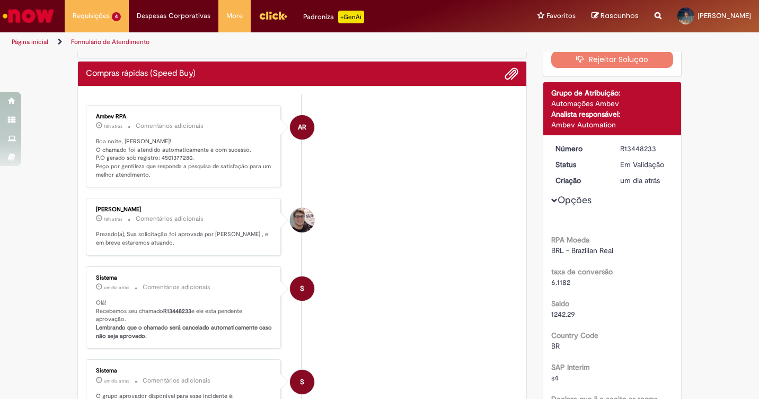 This screenshot has height=399, width=759. Describe the element at coordinates (117, 287) in the screenshot. I see `time: 26/08/2025 13:02:00` at that location.